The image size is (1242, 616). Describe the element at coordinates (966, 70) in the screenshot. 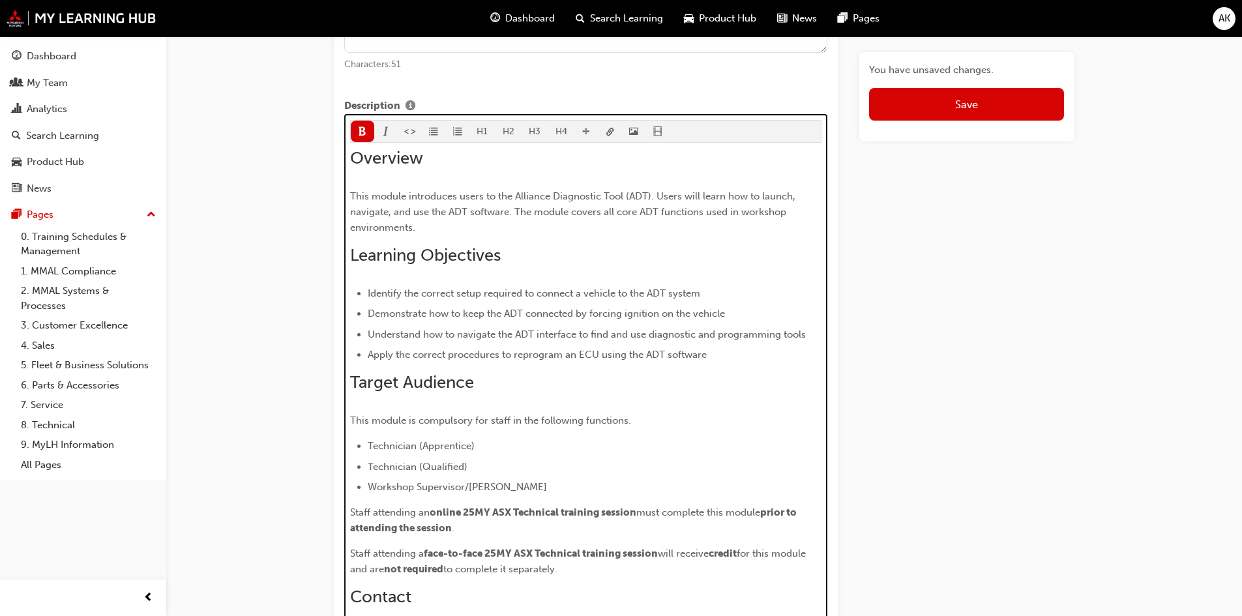

I see `span: You have unsaved changes.` at that location.